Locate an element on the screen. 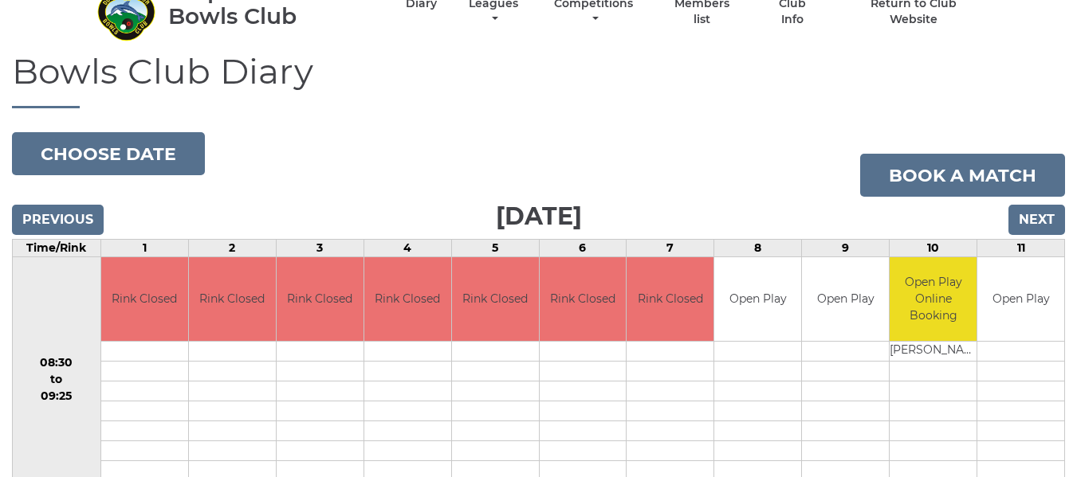 Image resolution: width=1077 pixels, height=477 pixels. td: 2 is located at coordinates (232, 249).